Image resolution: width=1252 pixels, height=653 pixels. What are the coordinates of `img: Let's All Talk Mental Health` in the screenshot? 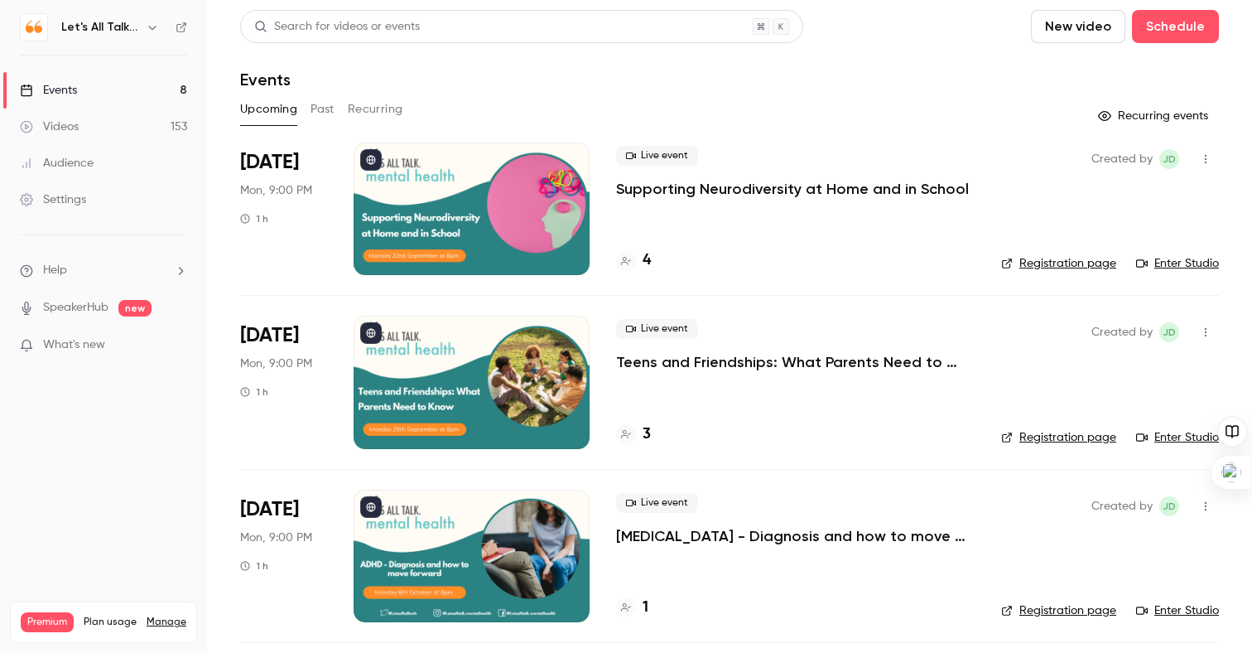 It's located at (34, 27).